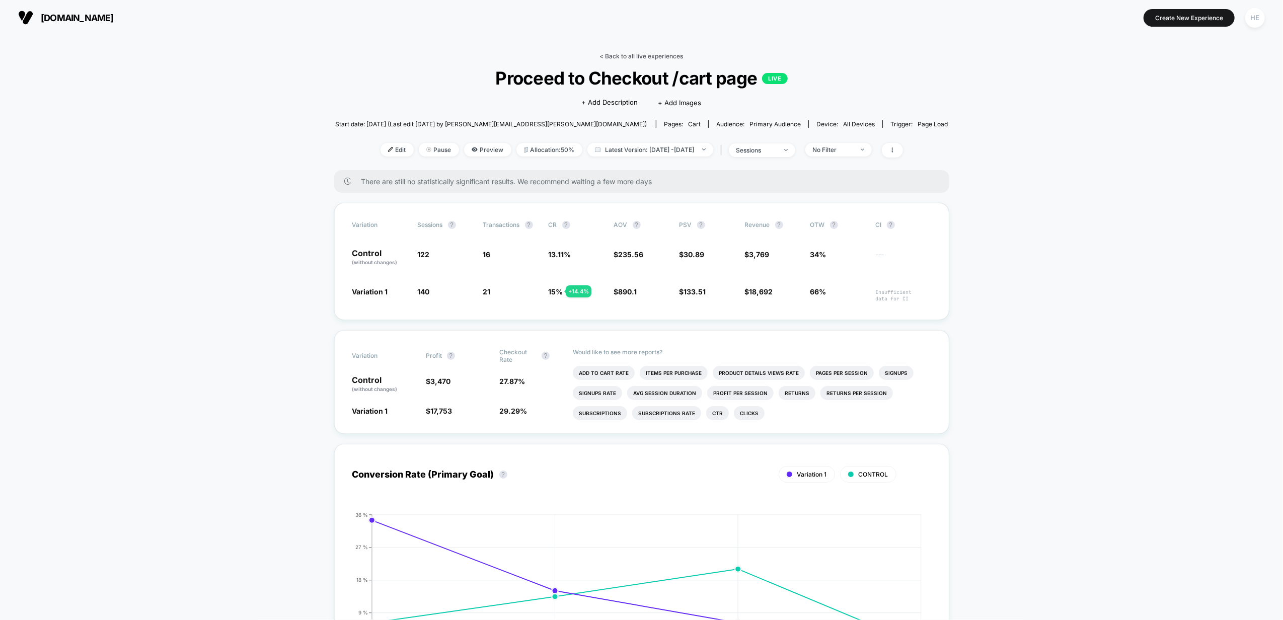 This screenshot has height=620, width=1283. Describe the element at coordinates (362, 580) in the screenshot. I see `tspan: 18 %` at that location.